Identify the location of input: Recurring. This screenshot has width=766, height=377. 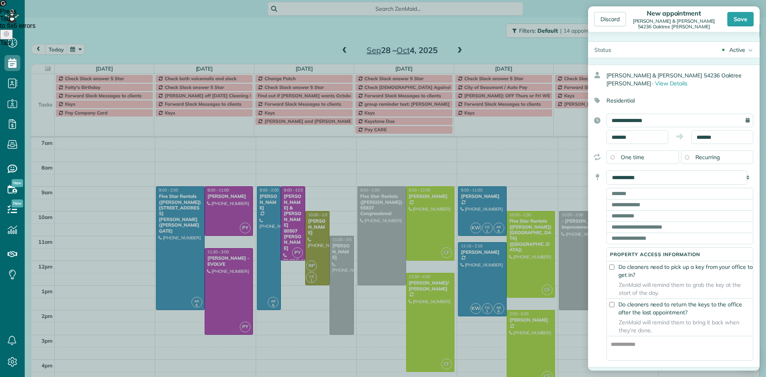
(687, 157).